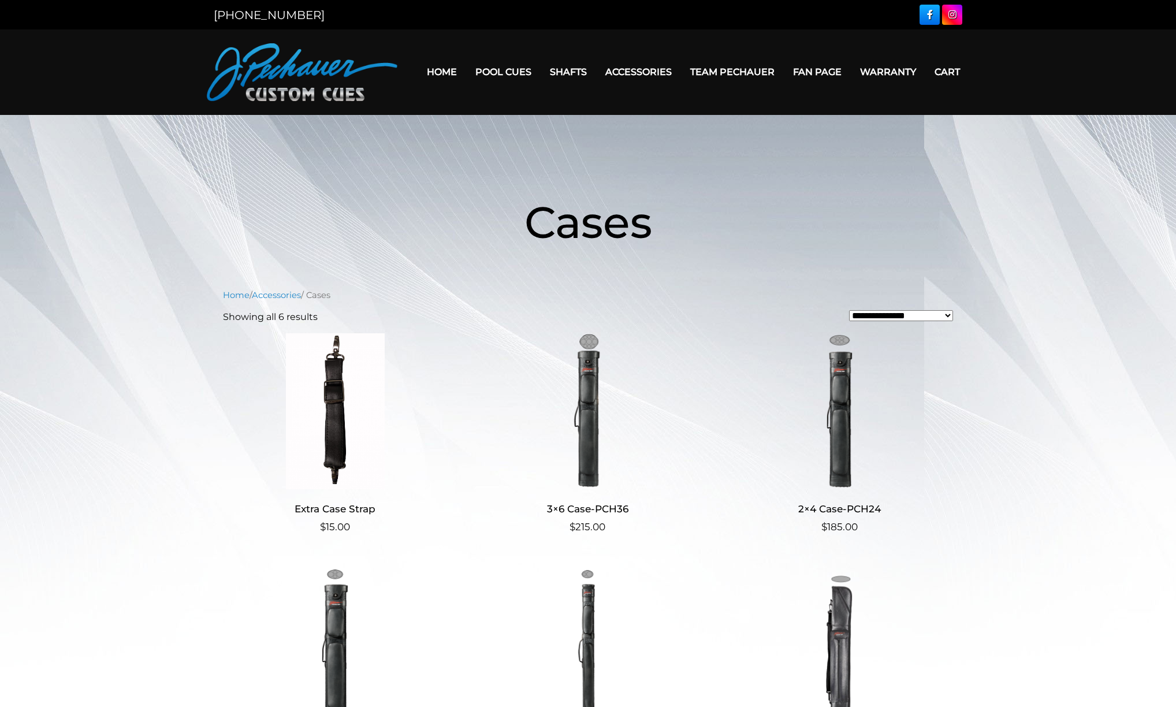  Describe the element at coordinates (839, 527) in the screenshot. I see `bdi: 185.00` at that location.